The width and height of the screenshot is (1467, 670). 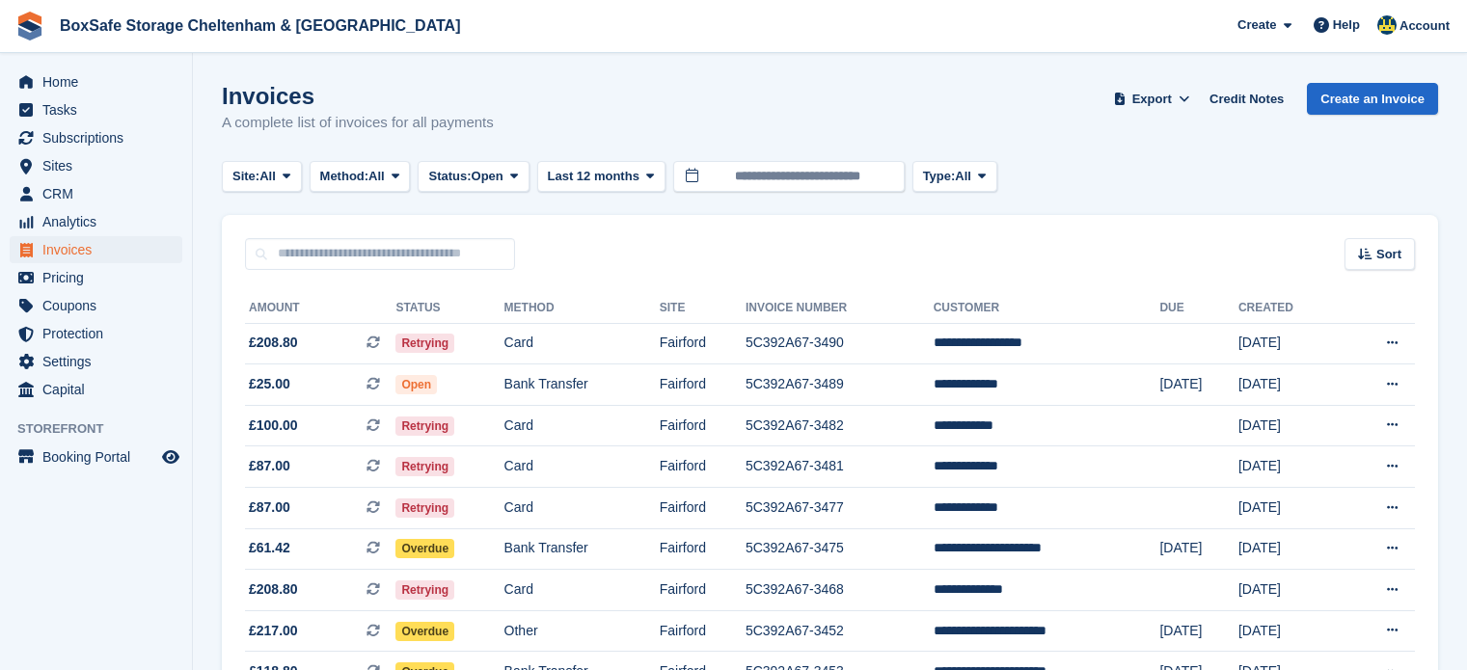 I want to click on span: Home, so click(x=100, y=82).